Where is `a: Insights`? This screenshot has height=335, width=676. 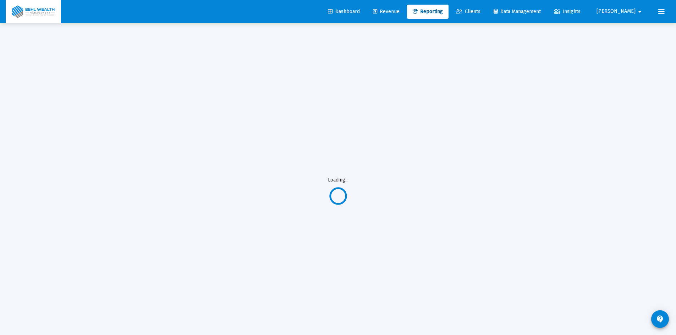 a: Insights is located at coordinates (567, 12).